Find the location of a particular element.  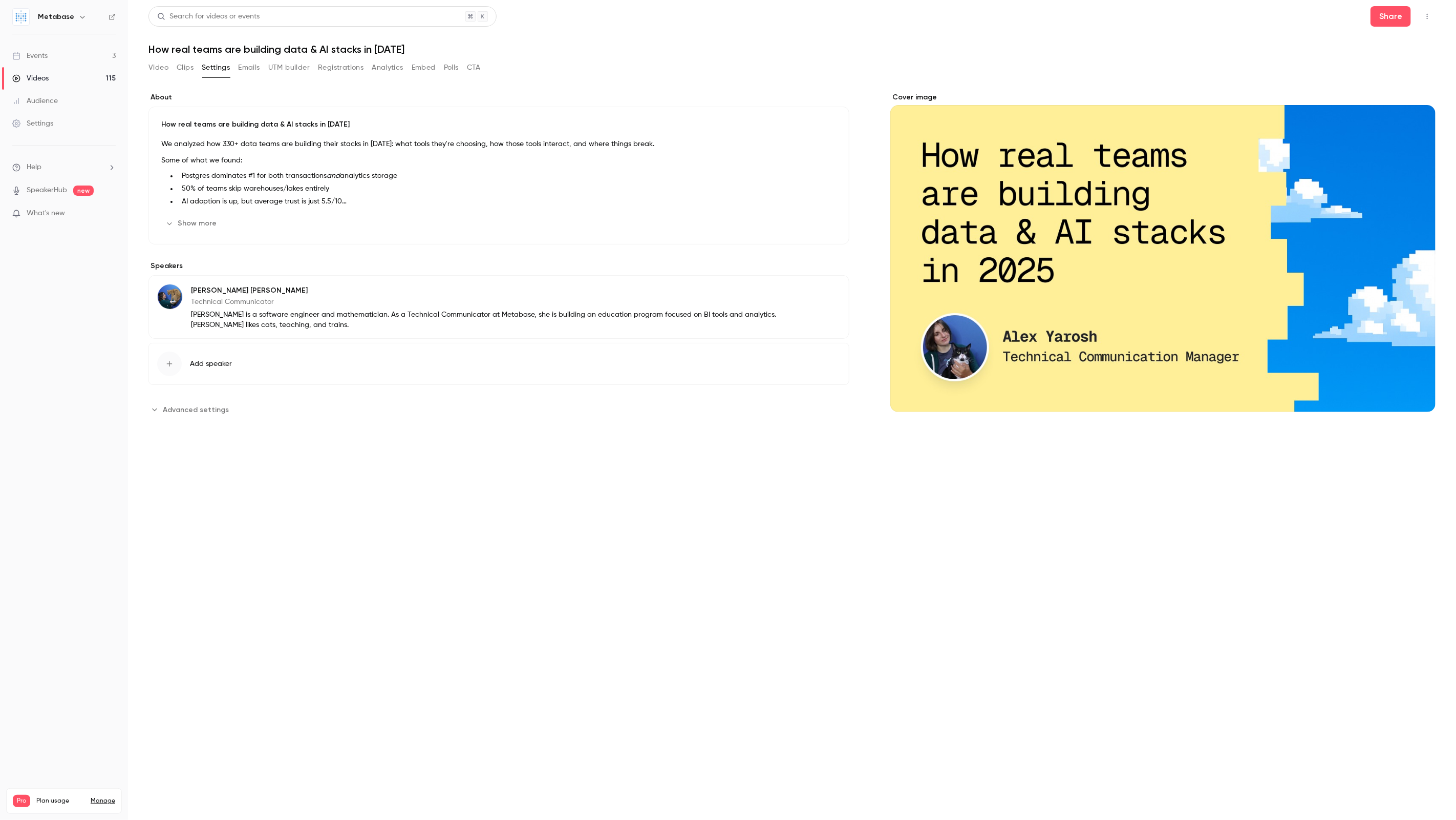

li: 50% of teams skip warehouses/lakes entirely is located at coordinates (507, 188).